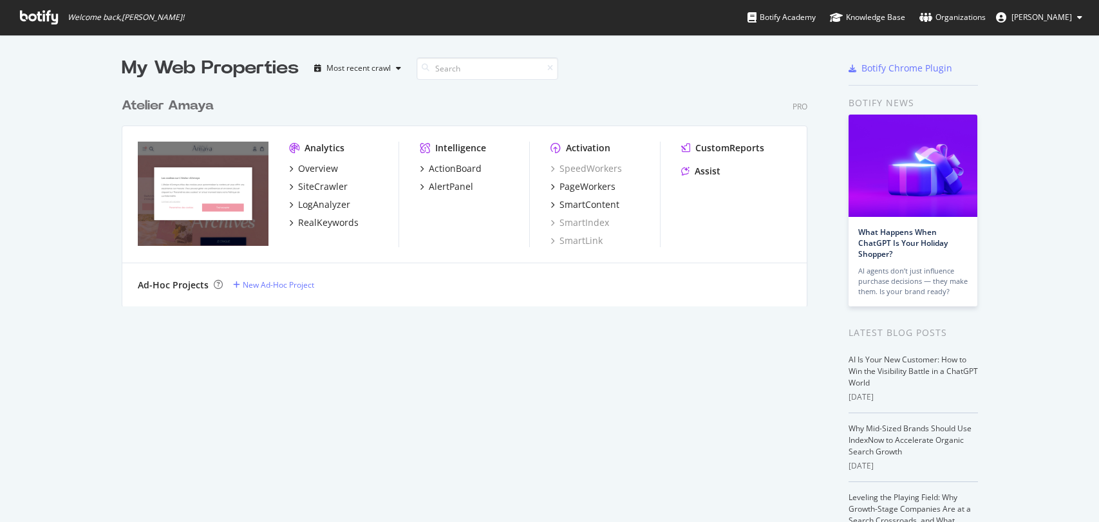 The image size is (1099, 522). I want to click on div: SmartLink, so click(576, 241).